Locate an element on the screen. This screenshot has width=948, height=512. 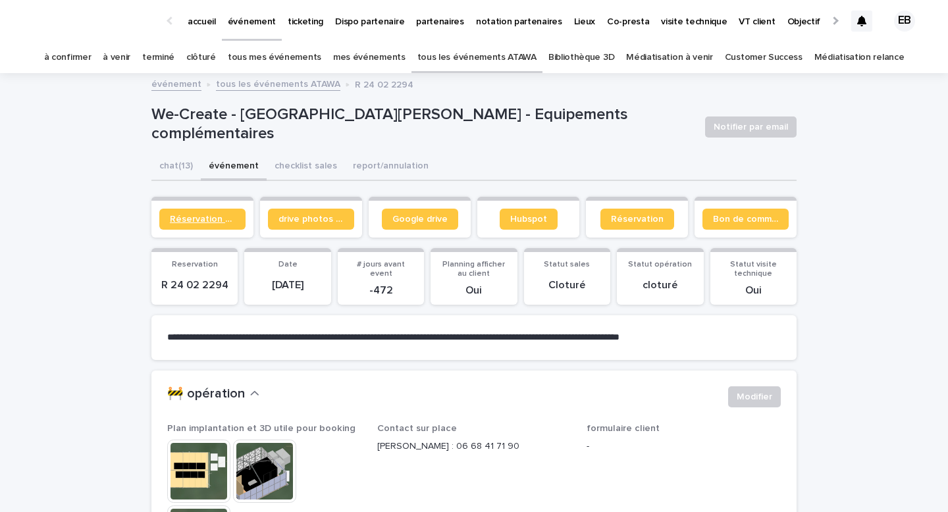
a: mes événements is located at coordinates (369, 57).